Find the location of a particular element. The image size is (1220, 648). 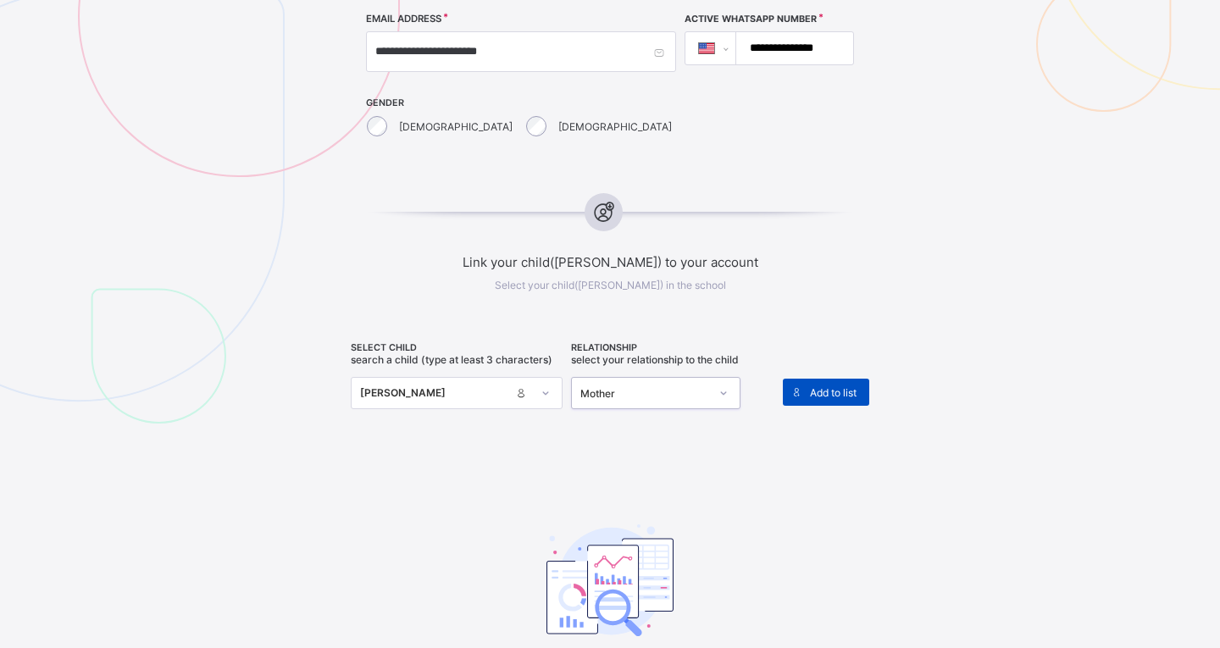

label: EMAIL ADDRESS is located at coordinates (403, 19).